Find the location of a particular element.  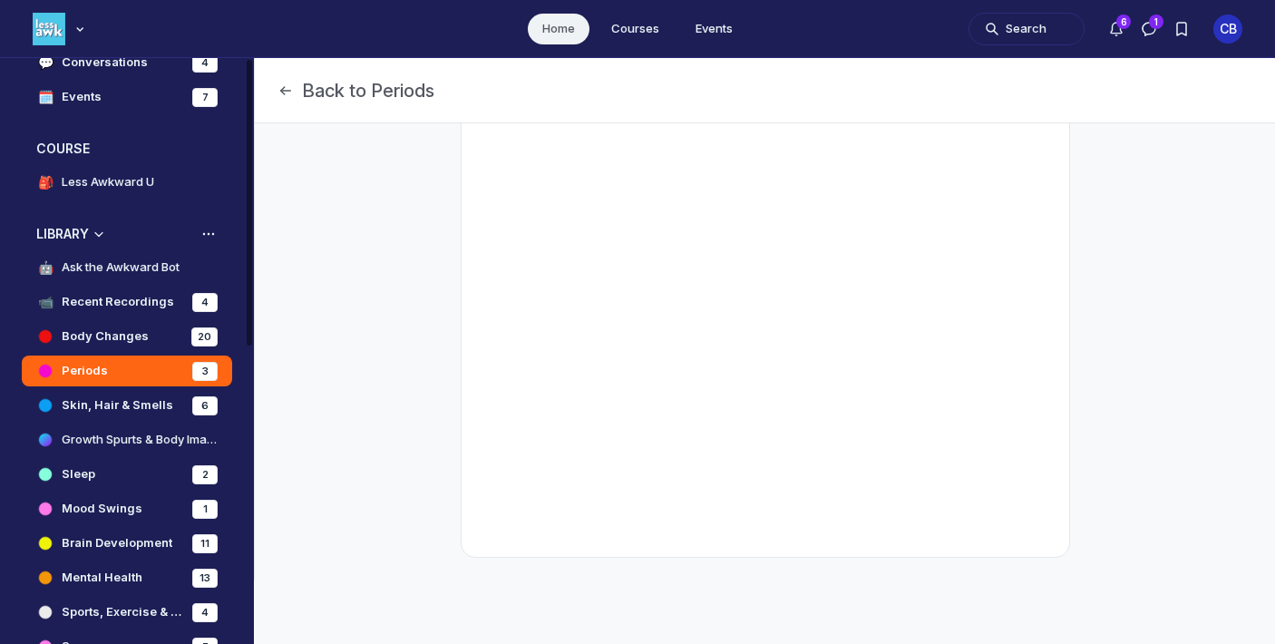

h3: COURSE is located at coordinates (63, 149).